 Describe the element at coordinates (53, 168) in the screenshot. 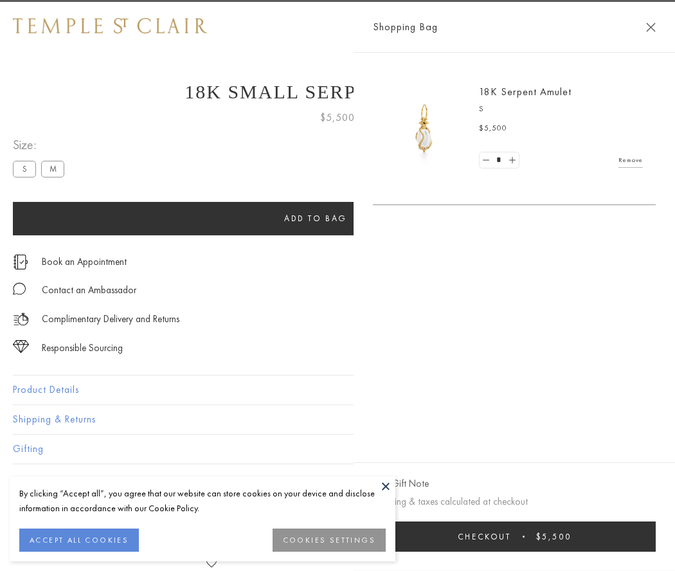

I see `label: M` at that location.